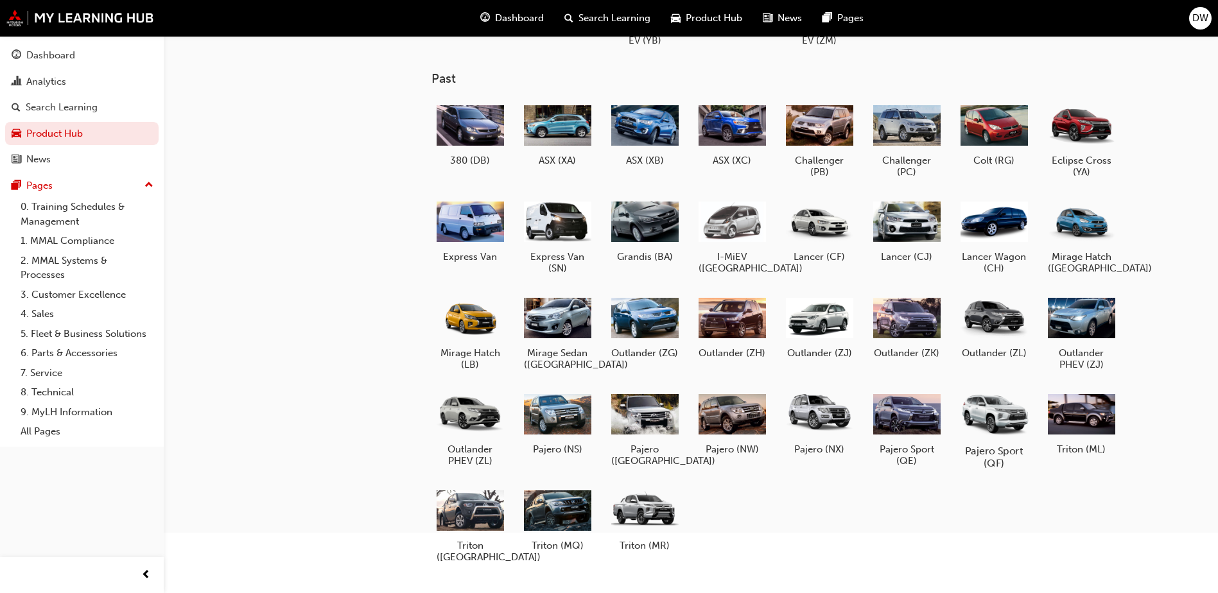  Describe the element at coordinates (850, 18) in the screenshot. I see `span: Pages` at that location.